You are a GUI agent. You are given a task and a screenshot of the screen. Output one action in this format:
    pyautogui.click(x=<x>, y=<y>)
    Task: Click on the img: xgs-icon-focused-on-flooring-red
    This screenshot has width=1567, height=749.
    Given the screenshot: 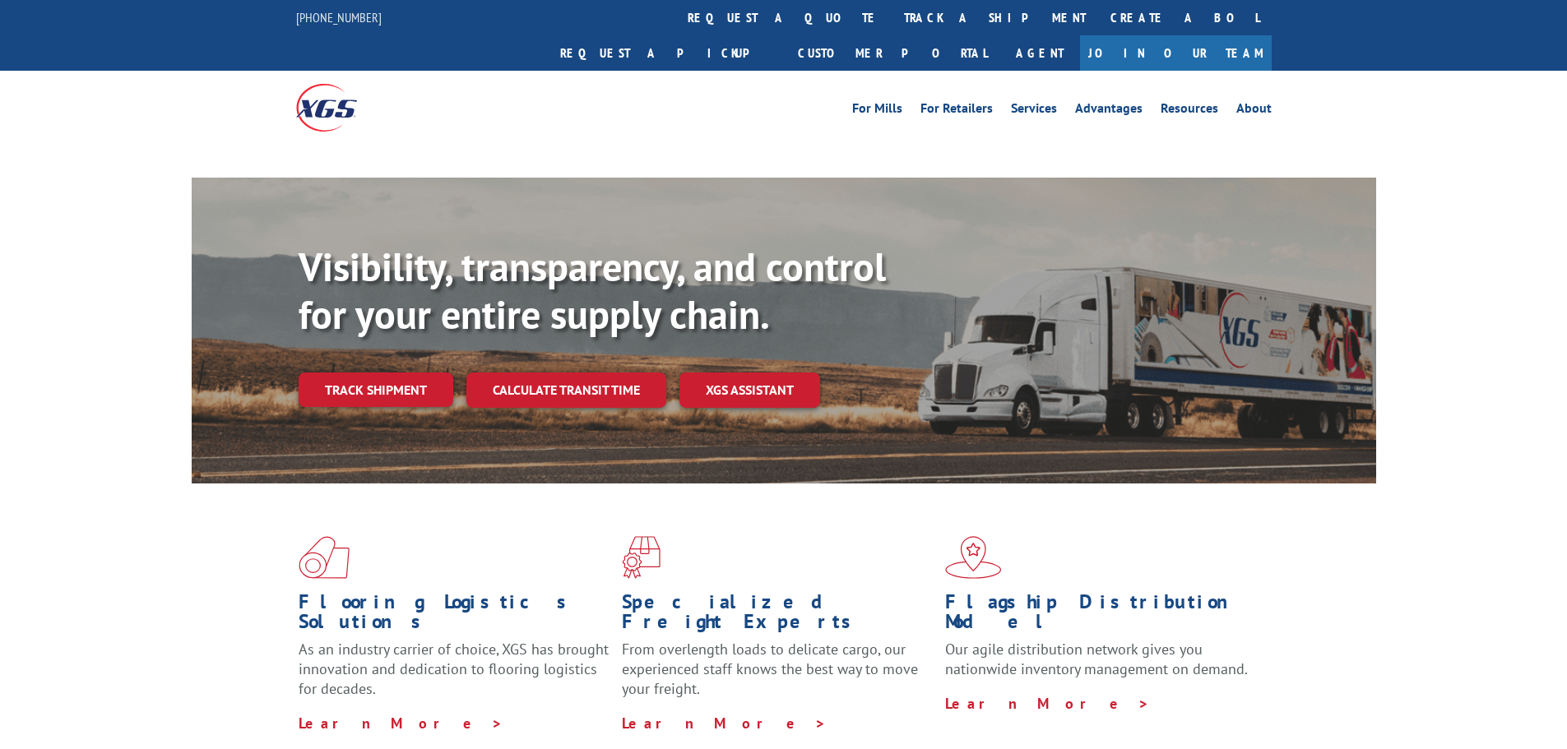 What is the action you would take?
    pyautogui.click(x=641, y=558)
    